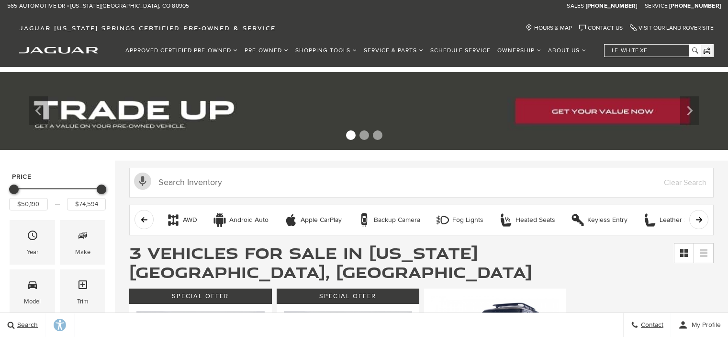 The image size is (728, 337). What do you see at coordinates (86, 204) in the screenshot?
I see `input: Maximum` at bounding box center [86, 204].